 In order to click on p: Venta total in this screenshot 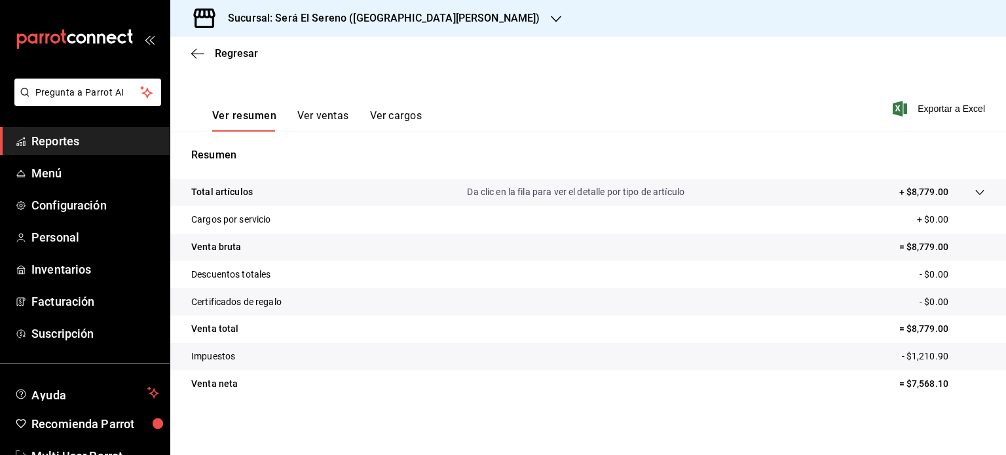, I will do `click(215, 329)`.